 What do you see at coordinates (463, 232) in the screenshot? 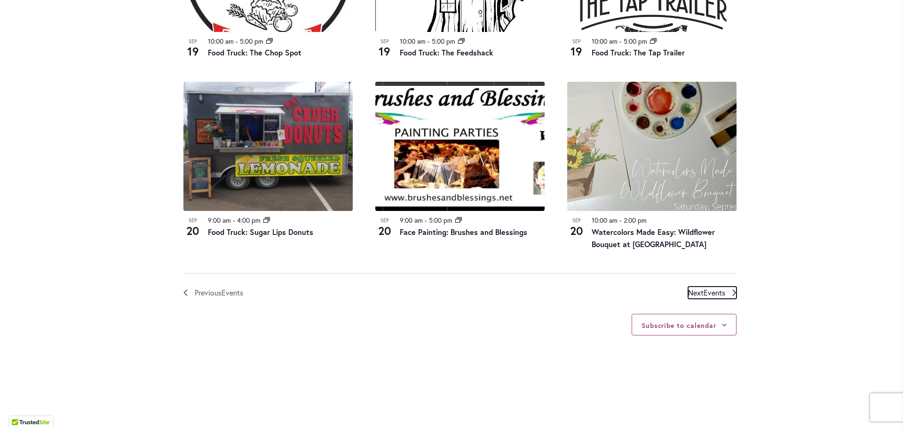
I see `a: Face Painting: Brushes and Blessings` at bounding box center [463, 232].